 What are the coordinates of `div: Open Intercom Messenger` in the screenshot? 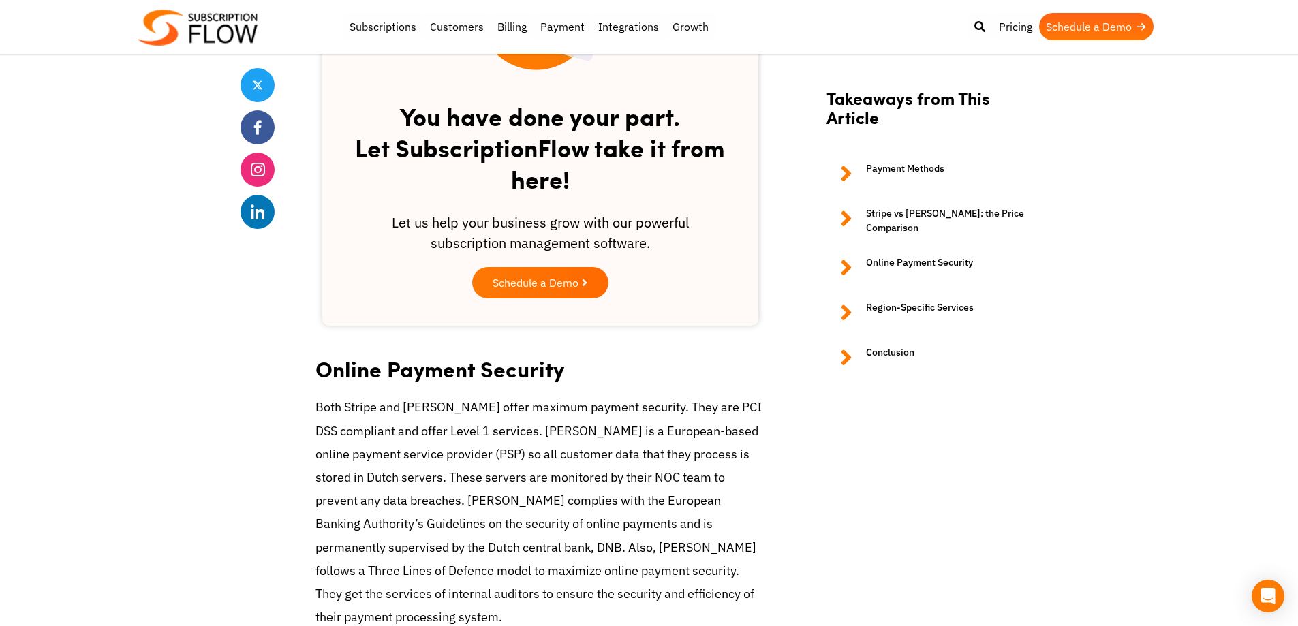 It's located at (1268, 596).